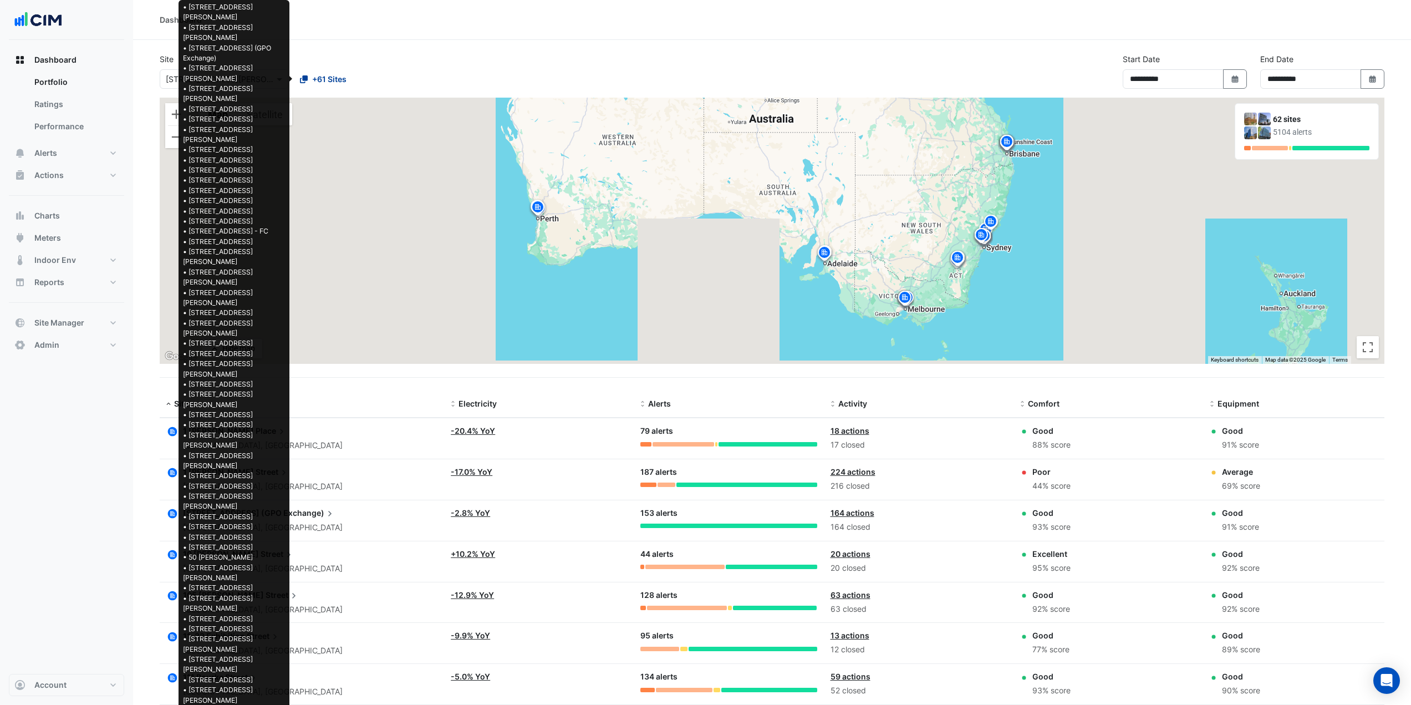  What do you see at coordinates (850, 553) in the screenshot?
I see `a: 20 actions` at bounding box center [850, 553].